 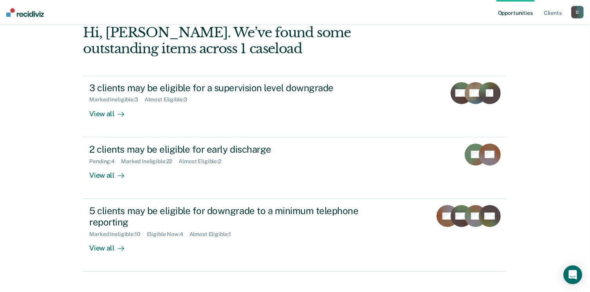 What do you see at coordinates (118, 234) in the screenshot?
I see `div: Marked Ineligible : 10` at bounding box center [118, 234].